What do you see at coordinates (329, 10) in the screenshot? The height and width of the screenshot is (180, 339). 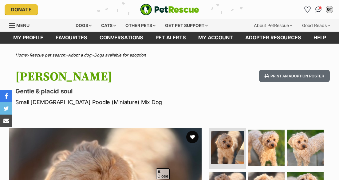 I see `button: My account` at bounding box center [329, 10].